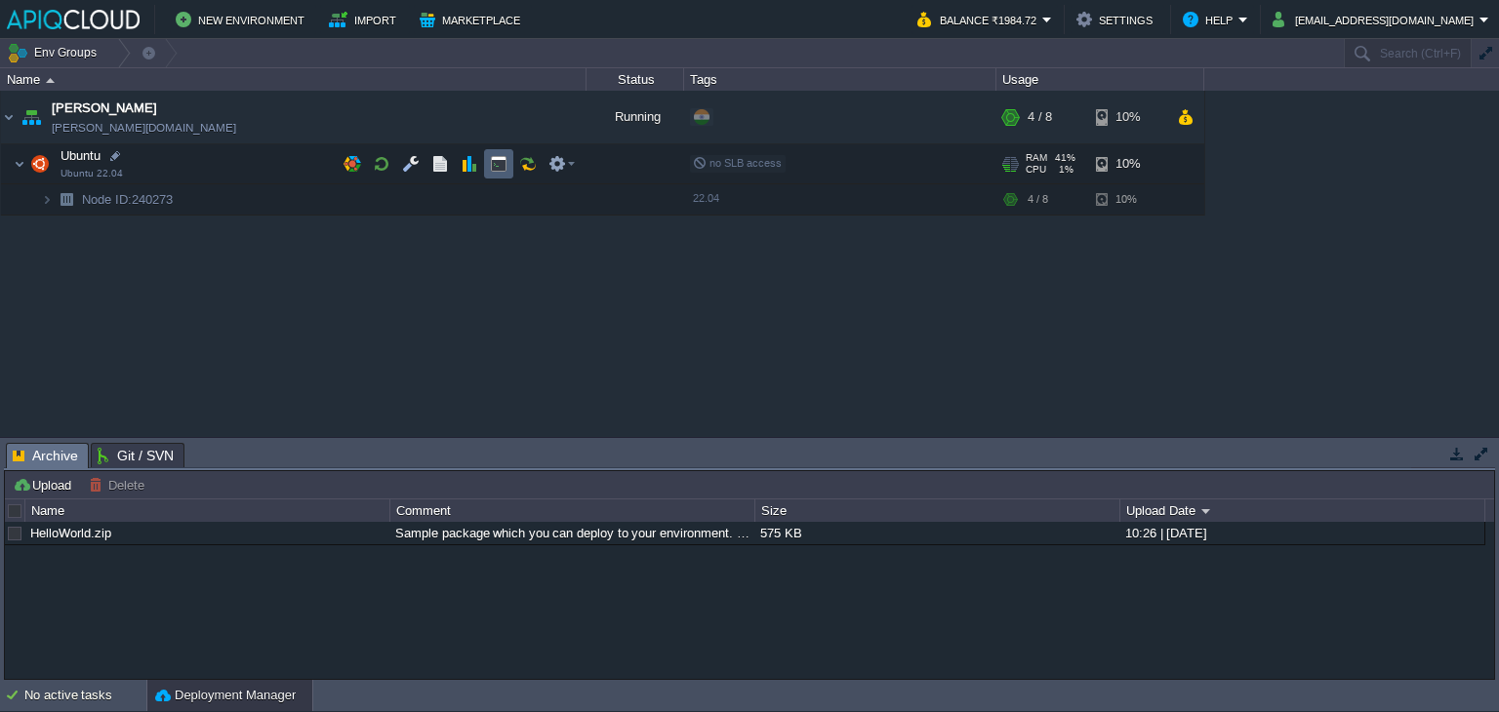 This screenshot has height=712, width=1499. Describe the element at coordinates (1210, 20) in the screenshot. I see `button: Help` at that location.